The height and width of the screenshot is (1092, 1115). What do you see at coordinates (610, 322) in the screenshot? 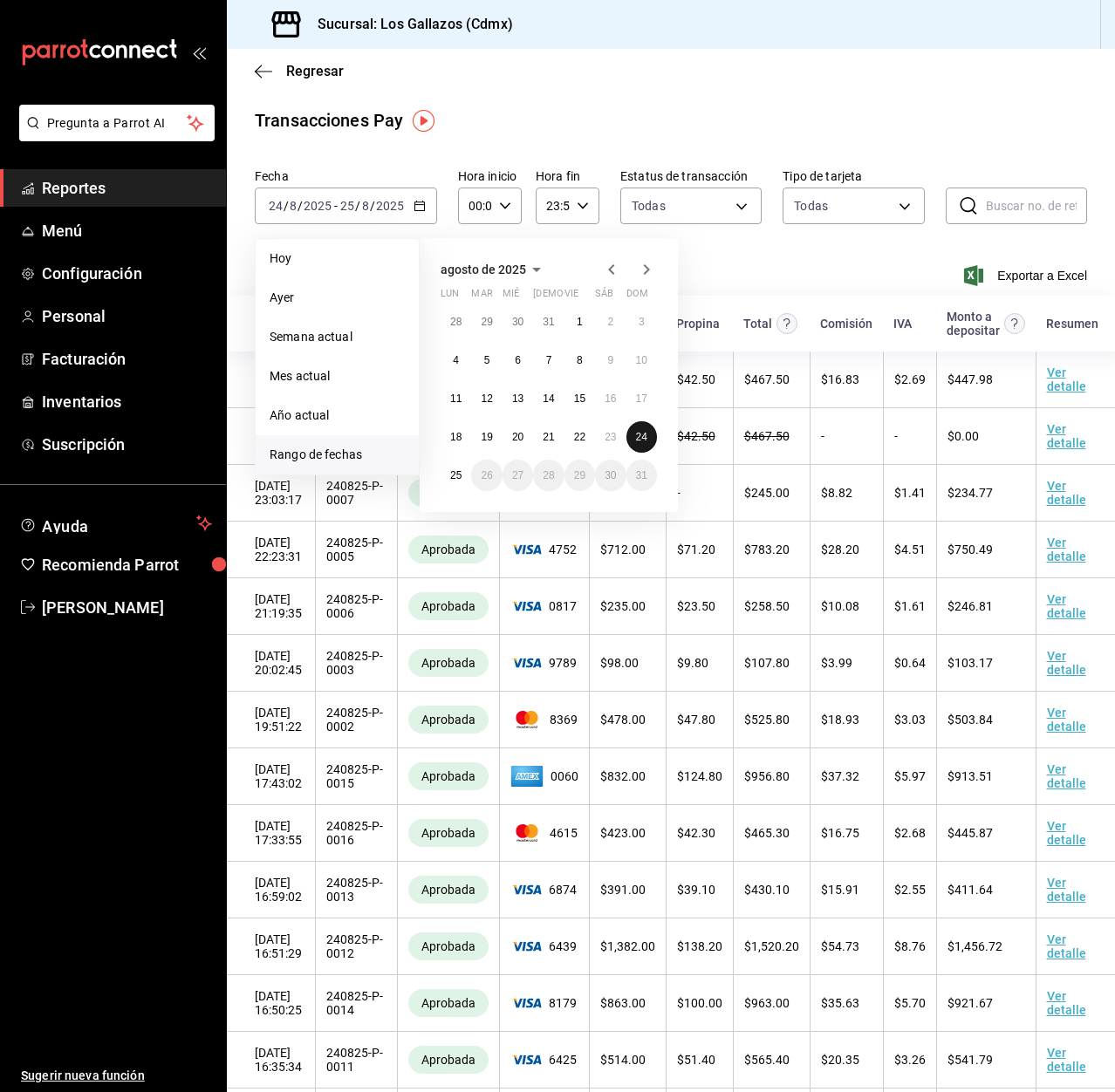
I see `abbr: 2 de agosto de 2025` at bounding box center [610, 322].